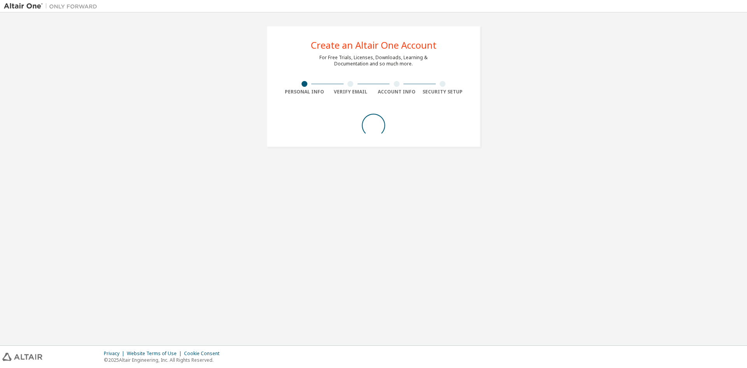 This screenshot has width=747, height=368. What do you see at coordinates (53, 6) in the screenshot?
I see `img: Altair One` at bounding box center [53, 6].